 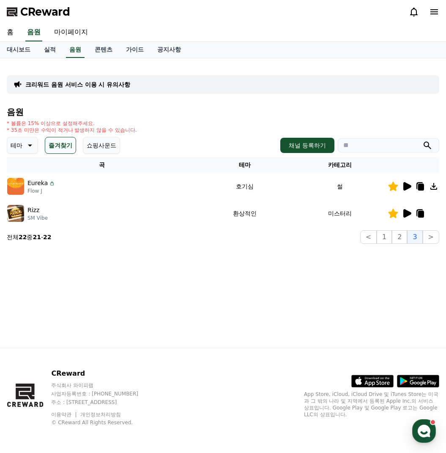 What do you see at coordinates (104, 50) in the screenshot?
I see `a: 콘텐츠` at bounding box center [104, 50].